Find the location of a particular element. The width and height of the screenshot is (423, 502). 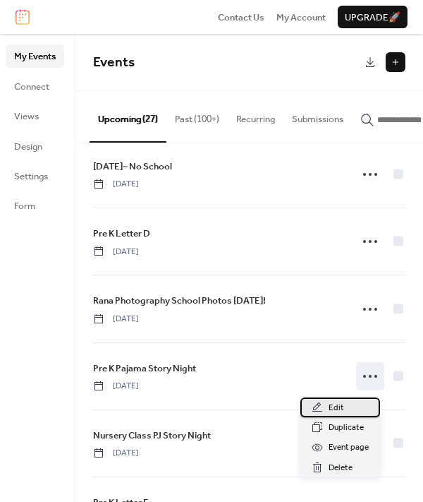

span: Events is located at coordinates (114, 62).